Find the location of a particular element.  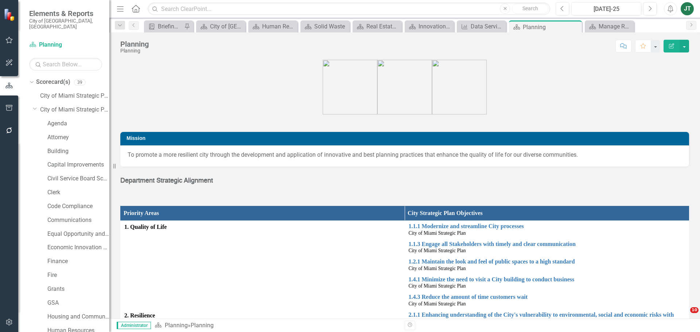

img: city_priorities_p2p_icon%20grey.png is located at coordinates (459, 87).